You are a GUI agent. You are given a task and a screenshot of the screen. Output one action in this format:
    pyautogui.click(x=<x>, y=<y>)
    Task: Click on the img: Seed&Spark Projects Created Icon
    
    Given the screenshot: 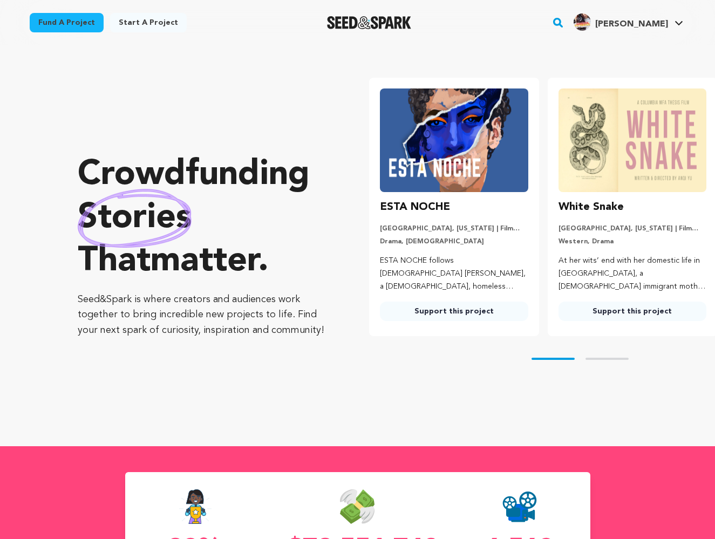 What is the action you would take?
    pyautogui.click(x=520, y=507)
    